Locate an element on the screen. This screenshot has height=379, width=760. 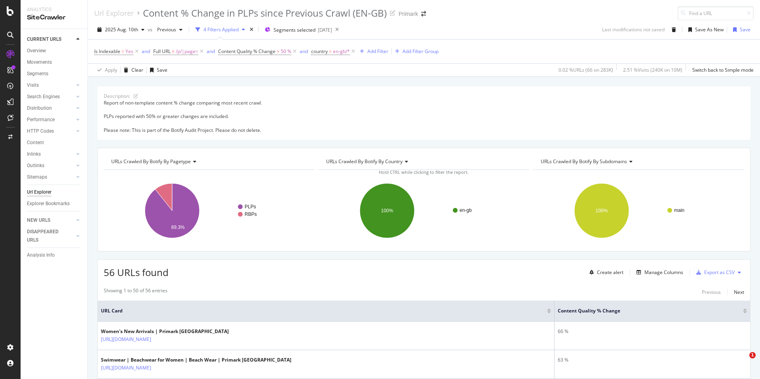
div: SiteCrawler is located at coordinates (54, 17).